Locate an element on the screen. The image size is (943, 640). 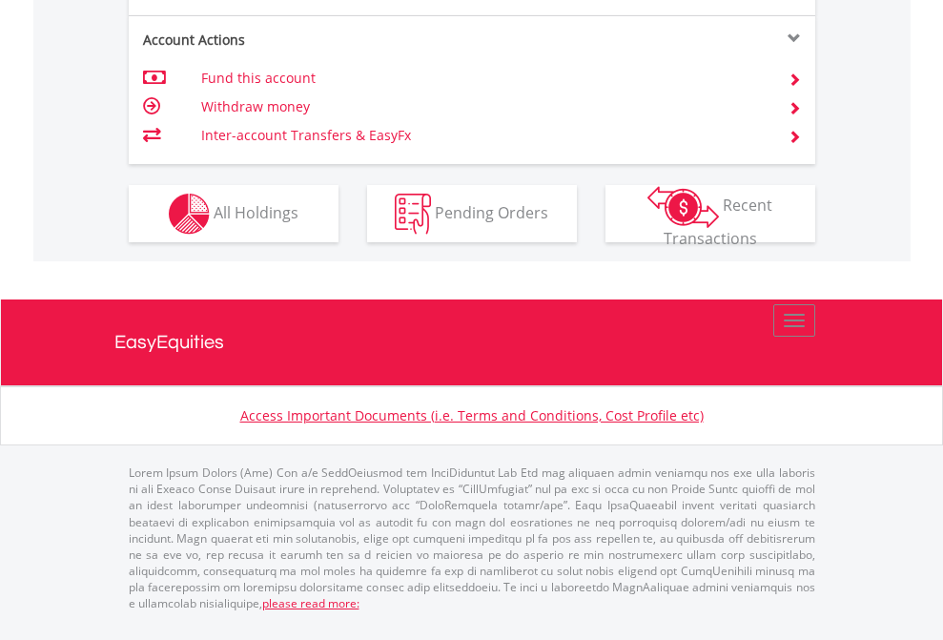
div: EasyEquities is located at coordinates (472, 342).